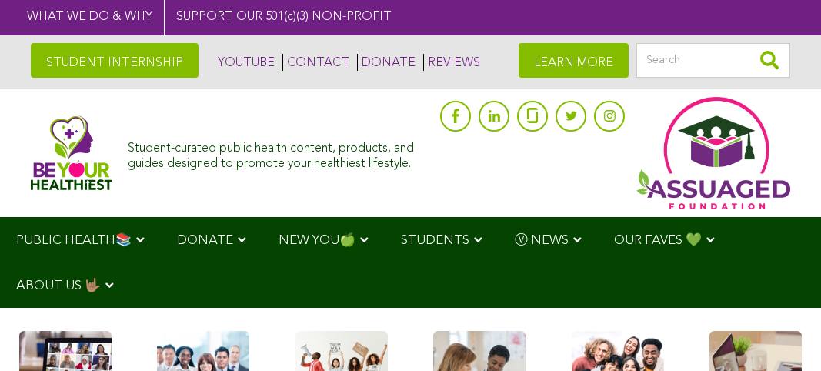  I want to click on a: YOUTUBE, so click(244, 62).